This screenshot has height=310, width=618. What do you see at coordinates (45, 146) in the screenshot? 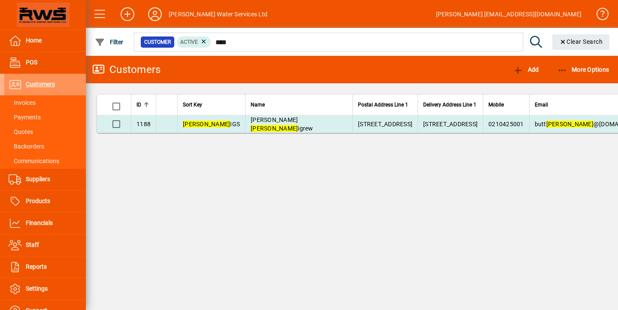
I see `a: Backorders` at bounding box center [45, 146].